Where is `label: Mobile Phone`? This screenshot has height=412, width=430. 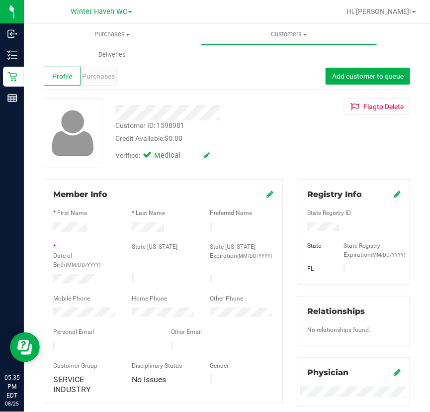
label: Mobile Phone is located at coordinates (72, 298).